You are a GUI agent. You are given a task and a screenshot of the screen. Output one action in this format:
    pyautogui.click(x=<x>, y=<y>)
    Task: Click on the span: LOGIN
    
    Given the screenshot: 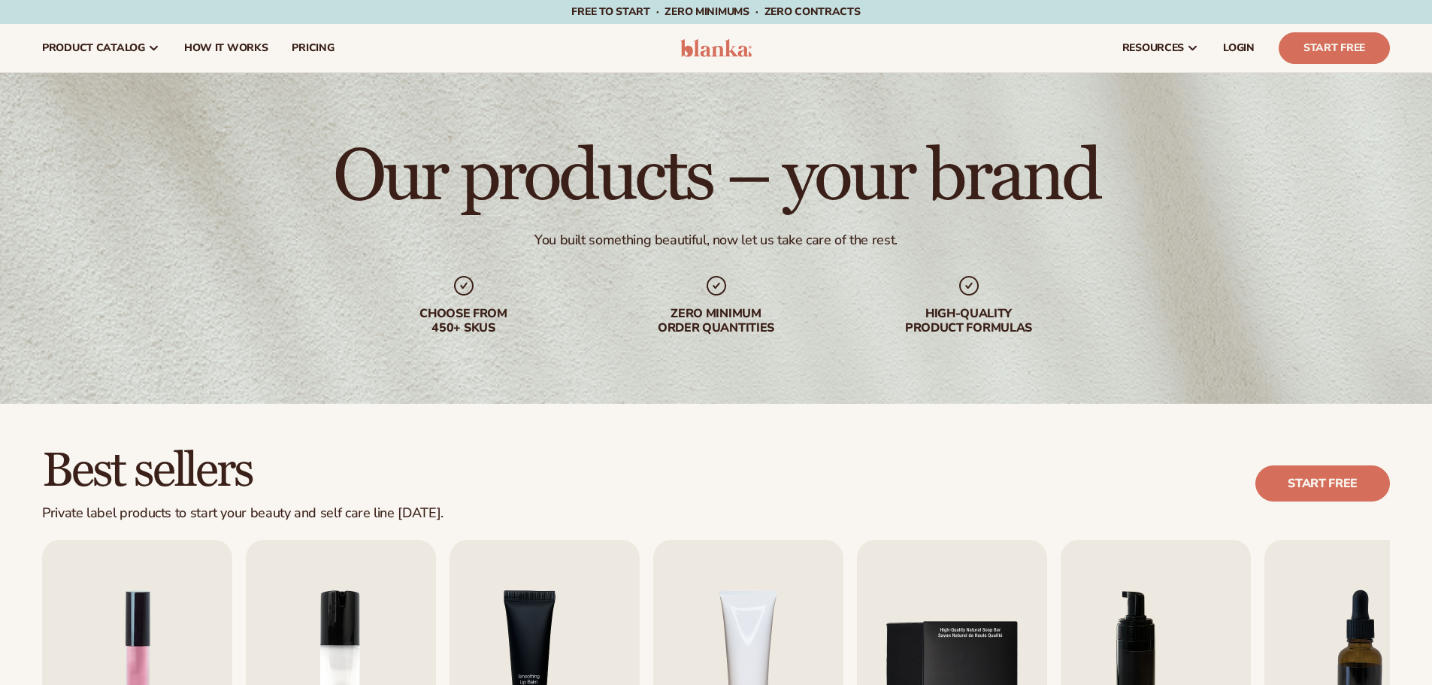 What is the action you would take?
    pyautogui.click(x=1239, y=48)
    